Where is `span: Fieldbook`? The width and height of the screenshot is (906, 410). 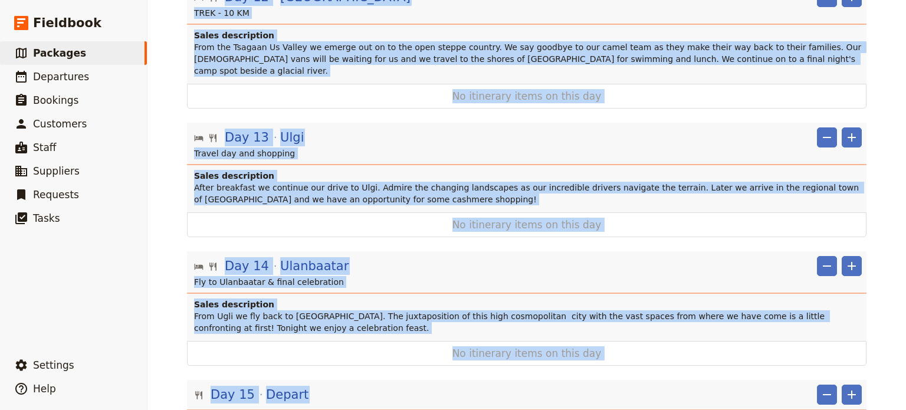
span: Fieldbook is located at coordinates (67, 23).